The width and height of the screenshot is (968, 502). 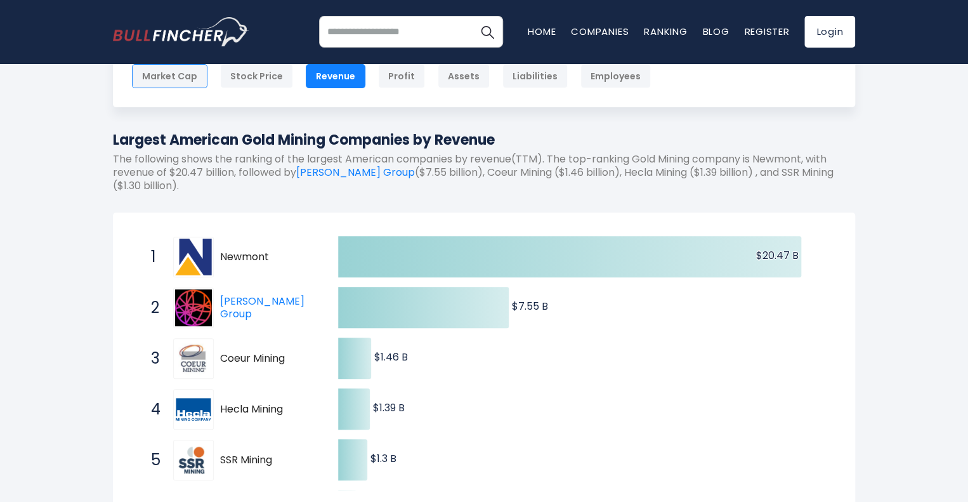 I want to click on span: Hecla Mining, so click(x=268, y=409).